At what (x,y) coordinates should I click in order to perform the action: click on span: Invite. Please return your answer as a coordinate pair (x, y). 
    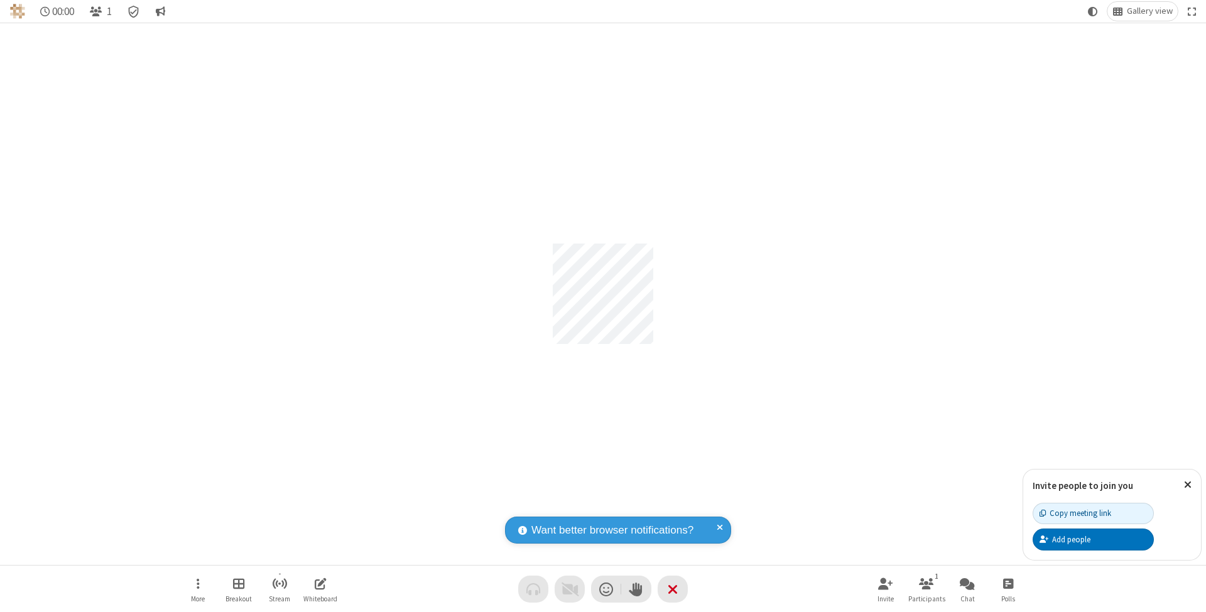
    Looking at the image, I should click on (886, 599).